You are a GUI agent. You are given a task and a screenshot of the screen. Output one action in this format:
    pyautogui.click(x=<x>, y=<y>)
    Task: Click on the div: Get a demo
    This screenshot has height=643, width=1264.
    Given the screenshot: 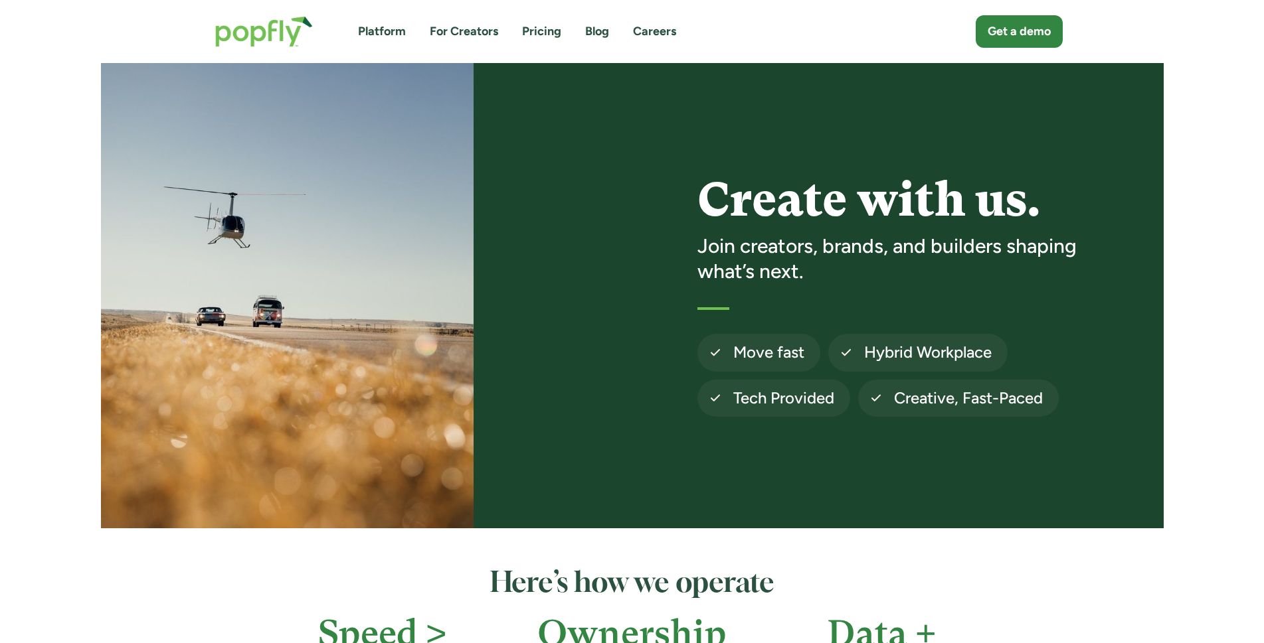 What is the action you would take?
    pyautogui.click(x=1019, y=31)
    